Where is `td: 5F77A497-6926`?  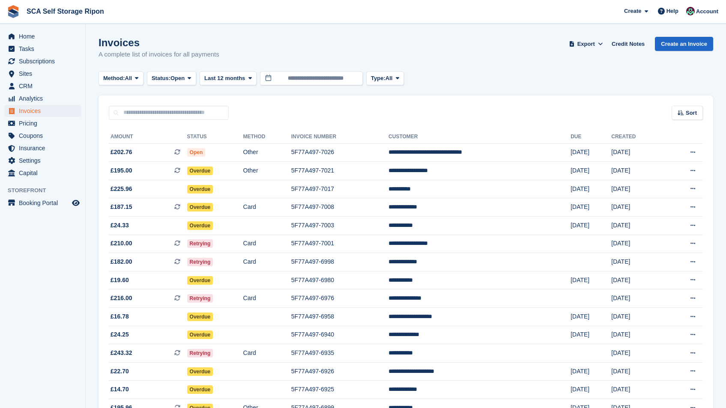 td: 5F77A497-6926 is located at coordinates (340, 372).